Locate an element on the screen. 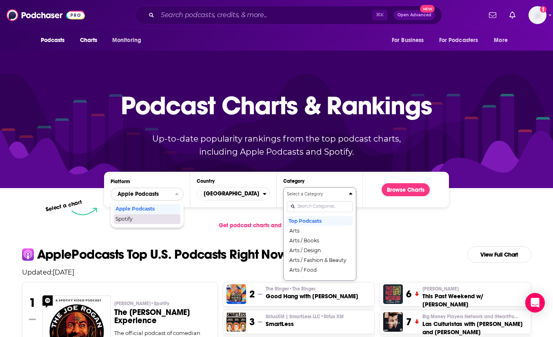 This screenshot has width=553, height=337. p: Select a chart is located at coordinates (64, 206).